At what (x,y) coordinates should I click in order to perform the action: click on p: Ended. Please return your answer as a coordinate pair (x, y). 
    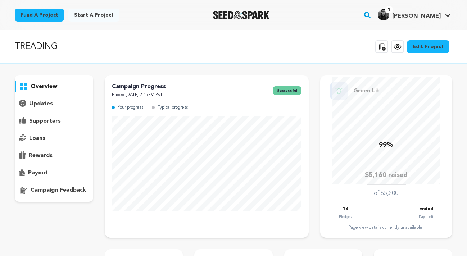
    Looking at the image, I should click on (426, 209).